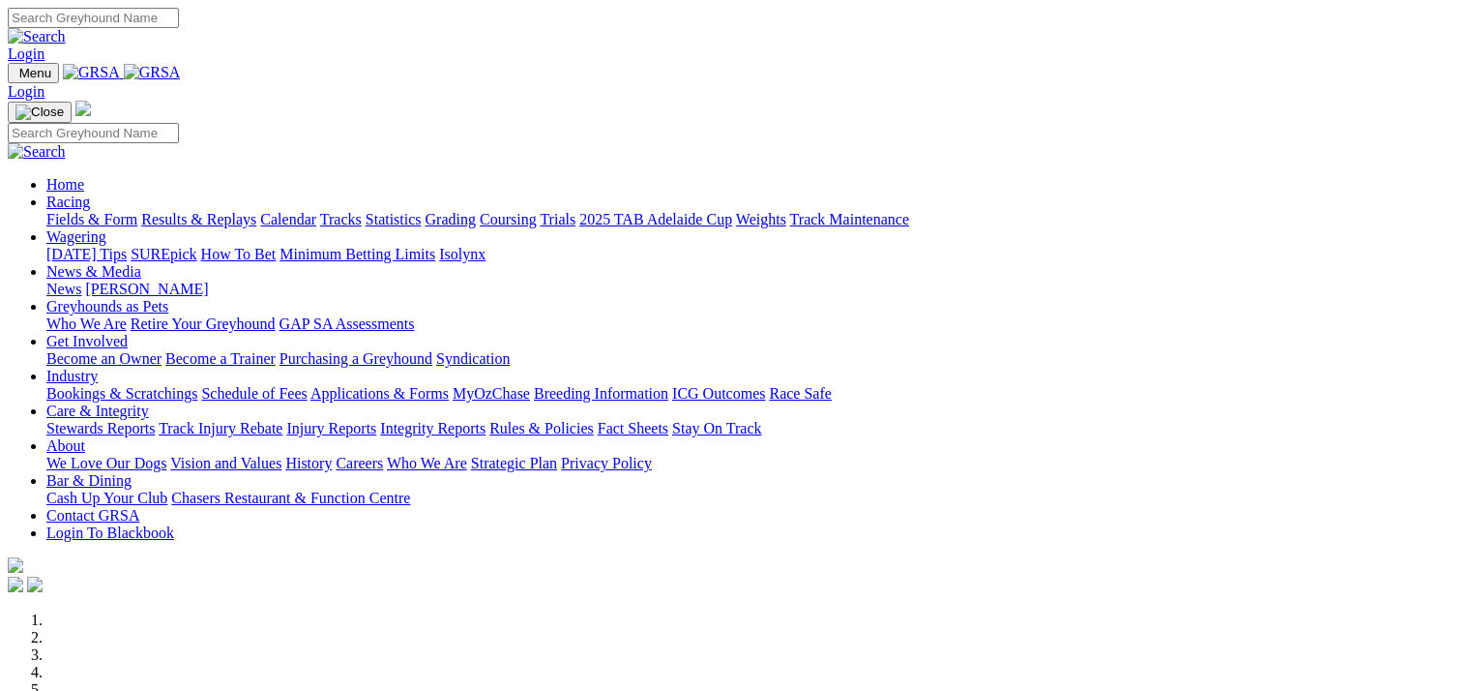 This screenshot has height=691, width=1471. What do you see at coordinates (101, 427) in the screenshot?
I see `a: Stewards Reports` at bounding box center [101, 427].